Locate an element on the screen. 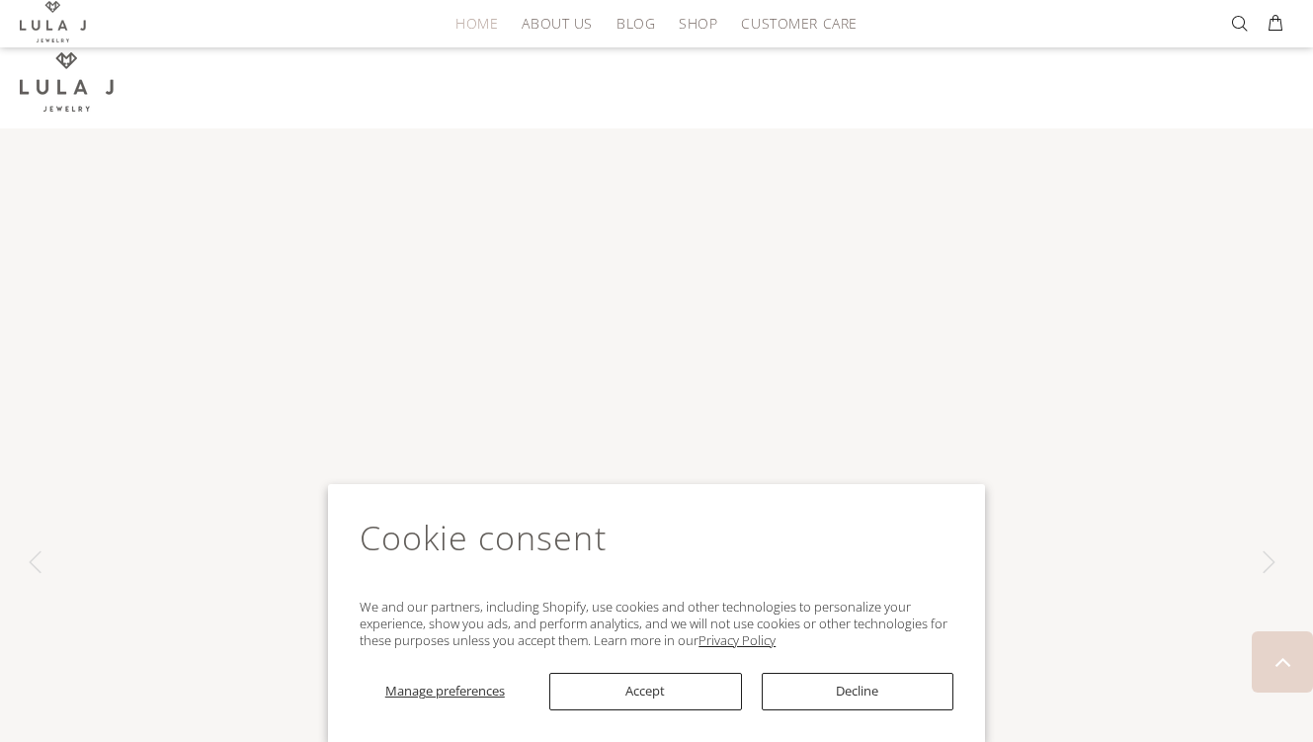  a: Privacy Policy is located at coordinates (737, 640).